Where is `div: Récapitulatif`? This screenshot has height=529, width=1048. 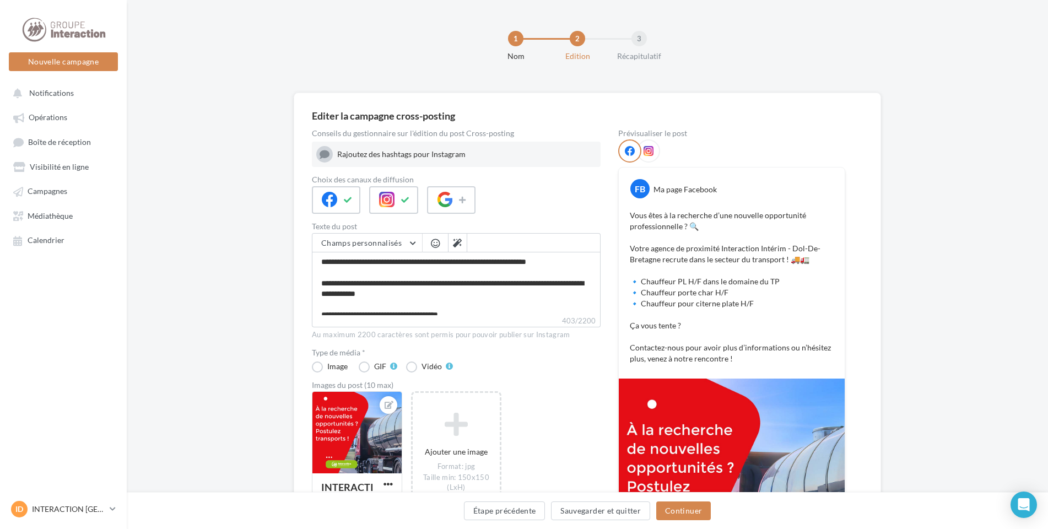 div: Récapitulatif is located at coordinates (639, 56).